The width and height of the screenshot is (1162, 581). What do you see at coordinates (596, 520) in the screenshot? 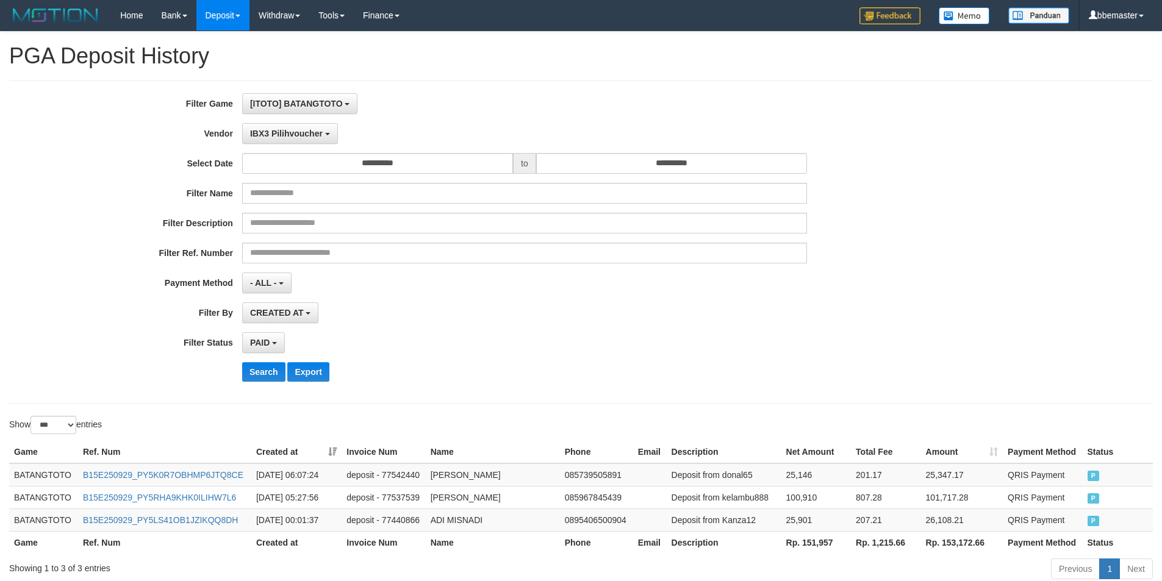
I see `td: 0895406500904` at bounding box center [596, 520].